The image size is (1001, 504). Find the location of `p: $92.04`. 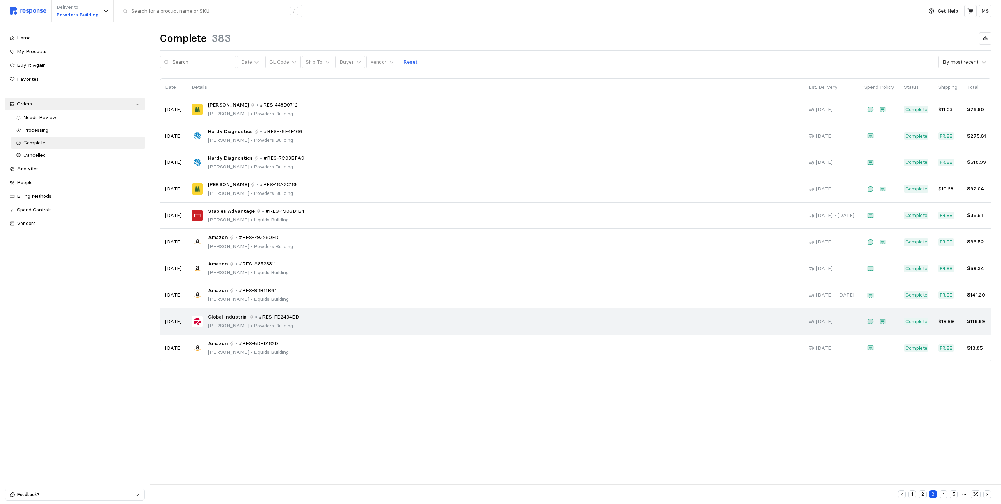

p: $92.04 is located at coordinates (977, 189).